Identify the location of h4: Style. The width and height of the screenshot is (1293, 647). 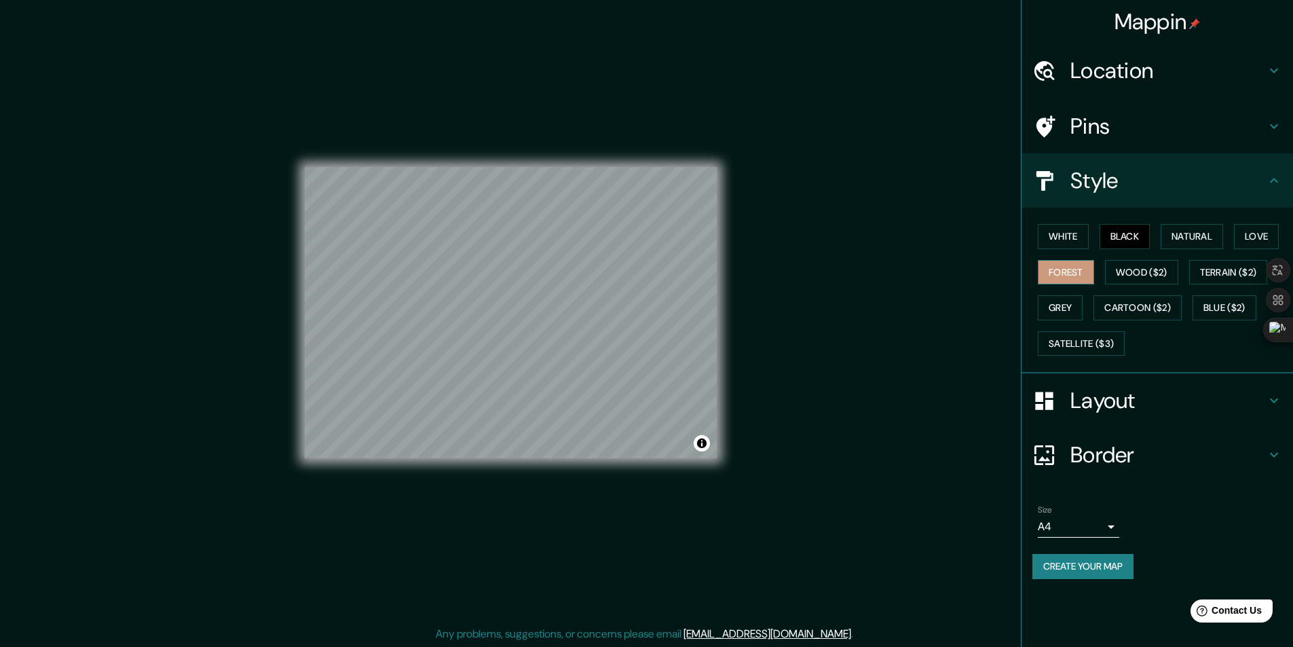
(1168, 180).